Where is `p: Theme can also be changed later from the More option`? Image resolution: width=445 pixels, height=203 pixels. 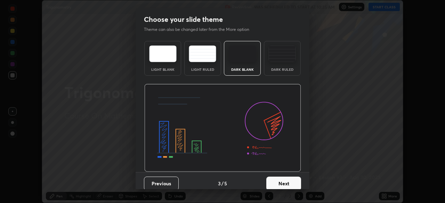 p: Theme can also be changed later from the More option is located at coordinates (200, 30).